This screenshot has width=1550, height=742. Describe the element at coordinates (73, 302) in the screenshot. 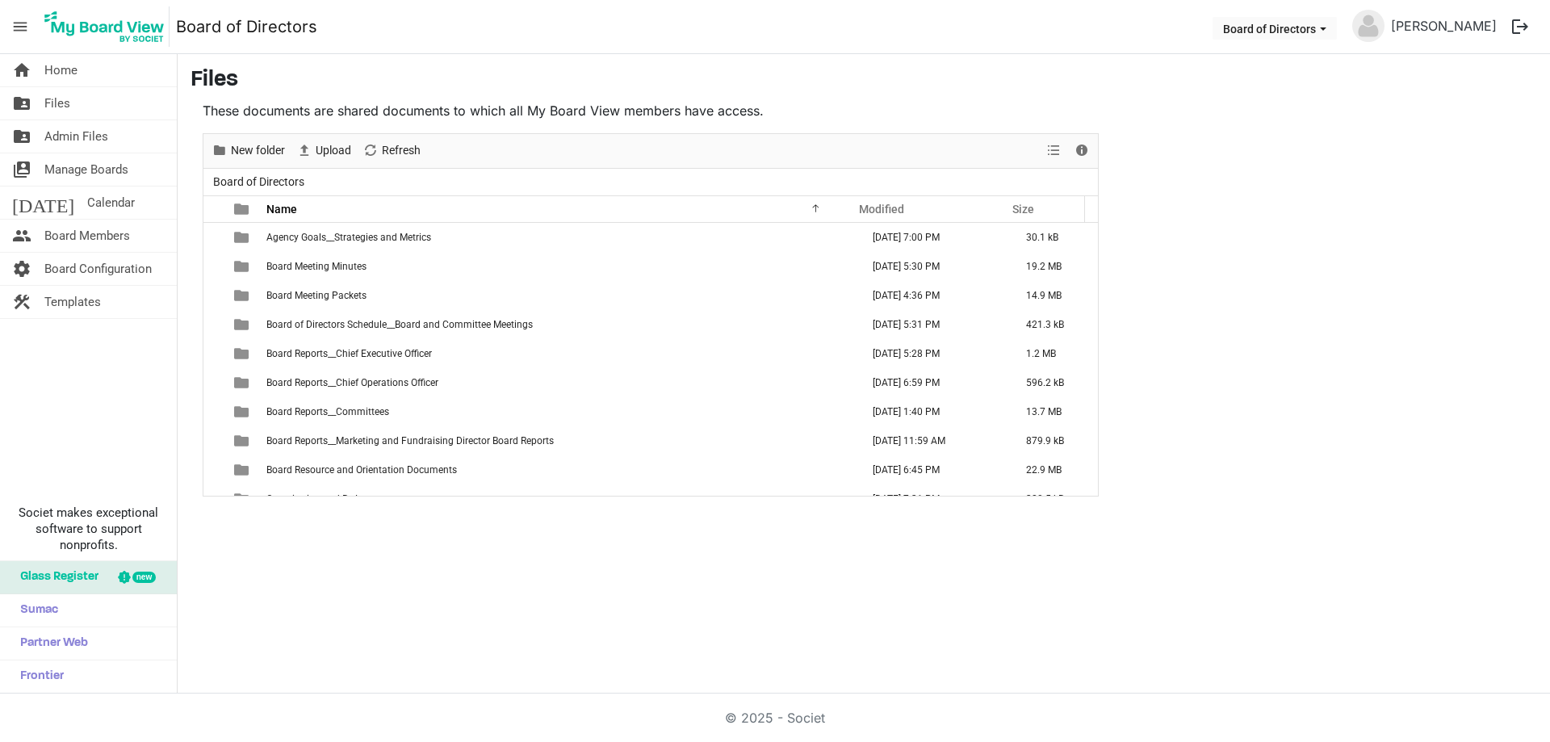

I see `span: Templates` at that location.